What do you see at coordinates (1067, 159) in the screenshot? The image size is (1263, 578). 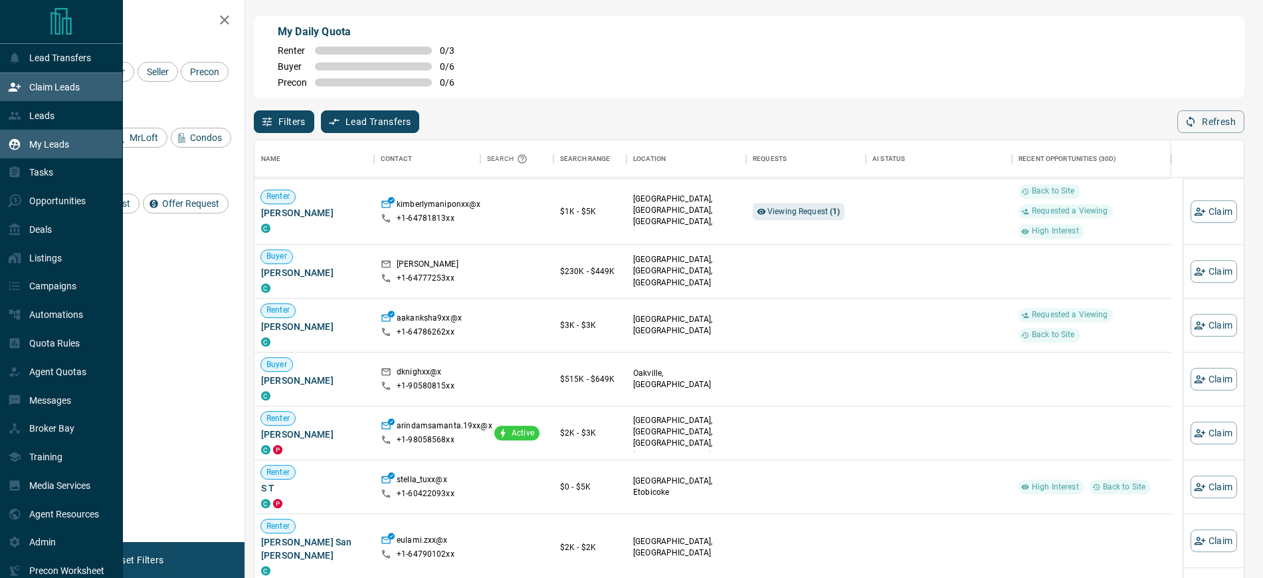 I see `div: Recent Opportunities (30d)` at bounding box center [1067, 159].